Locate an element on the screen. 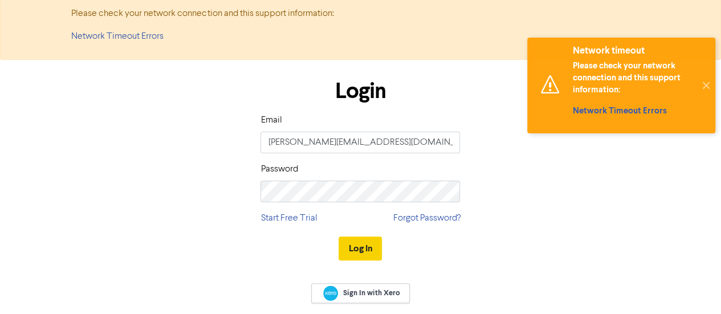 Image resolution: width=721 pixels, height=314 pixels. div: Network timeout is located at coordinates (633, 51).